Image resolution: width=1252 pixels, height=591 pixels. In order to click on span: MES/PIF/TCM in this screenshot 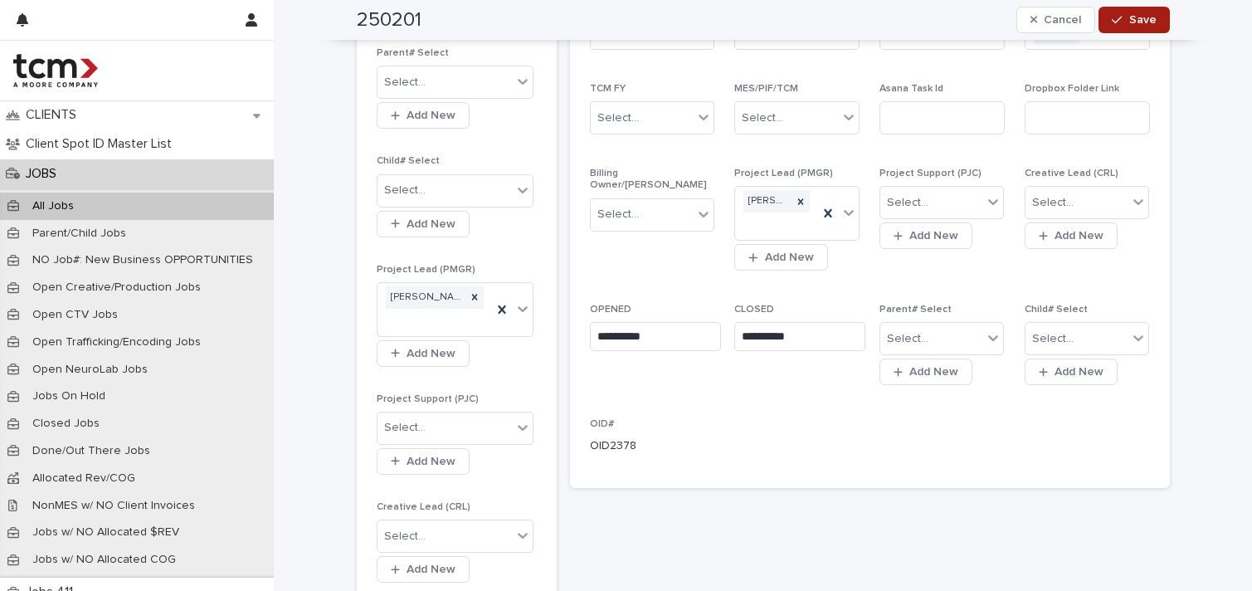, I will do `click(766, 89)`.